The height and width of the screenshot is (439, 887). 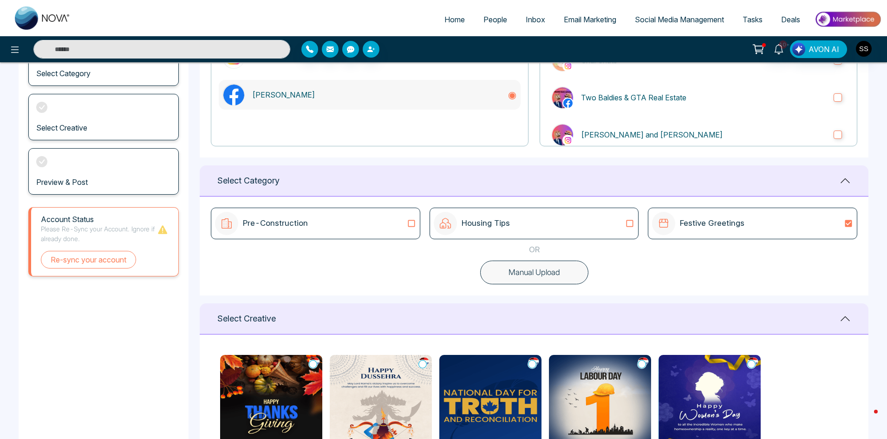 I want to click on h3: Select Creative, so click(x=62, y=128).